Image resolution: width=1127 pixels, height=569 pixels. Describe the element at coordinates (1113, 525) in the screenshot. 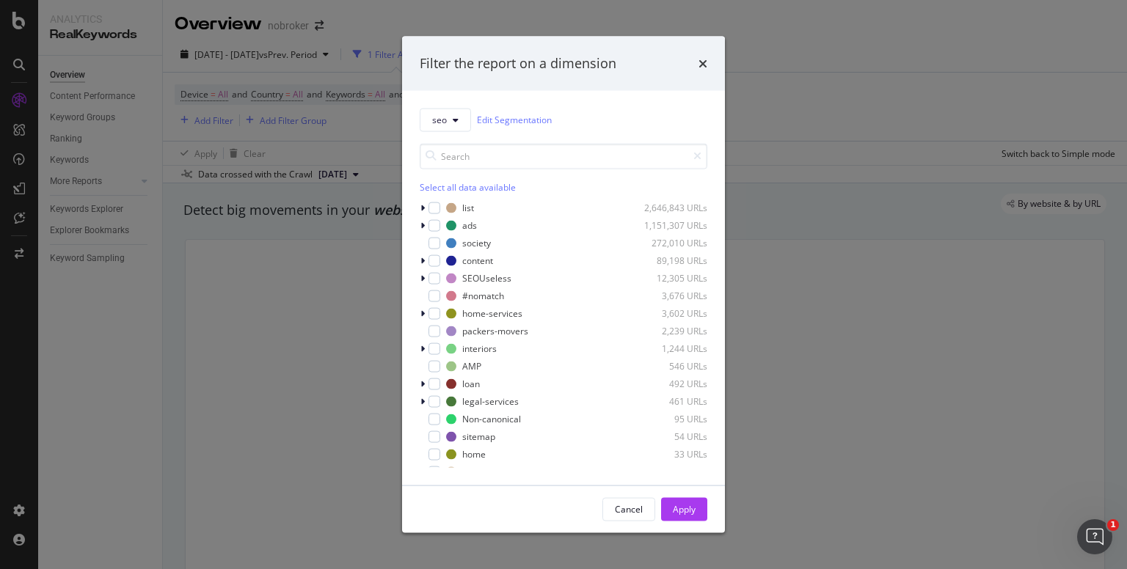

I see `span: 1` at that location.